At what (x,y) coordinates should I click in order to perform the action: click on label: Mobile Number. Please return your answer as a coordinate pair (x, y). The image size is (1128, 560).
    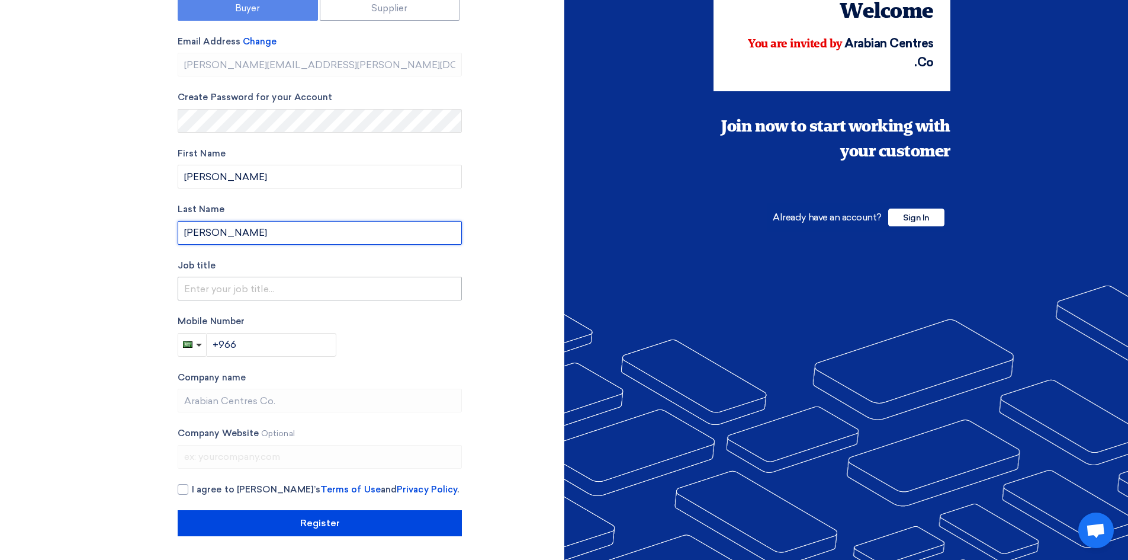
    Looking at the image, I should click on (320, 321).